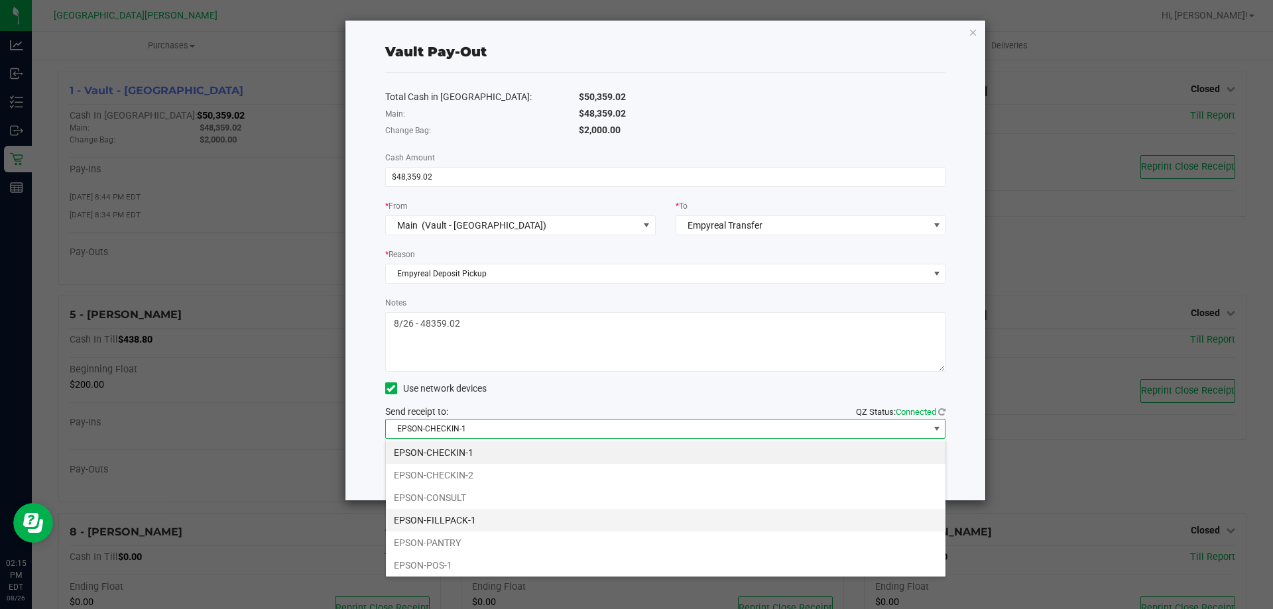  I want to click on span: Cash Amount, so click(410, 158).